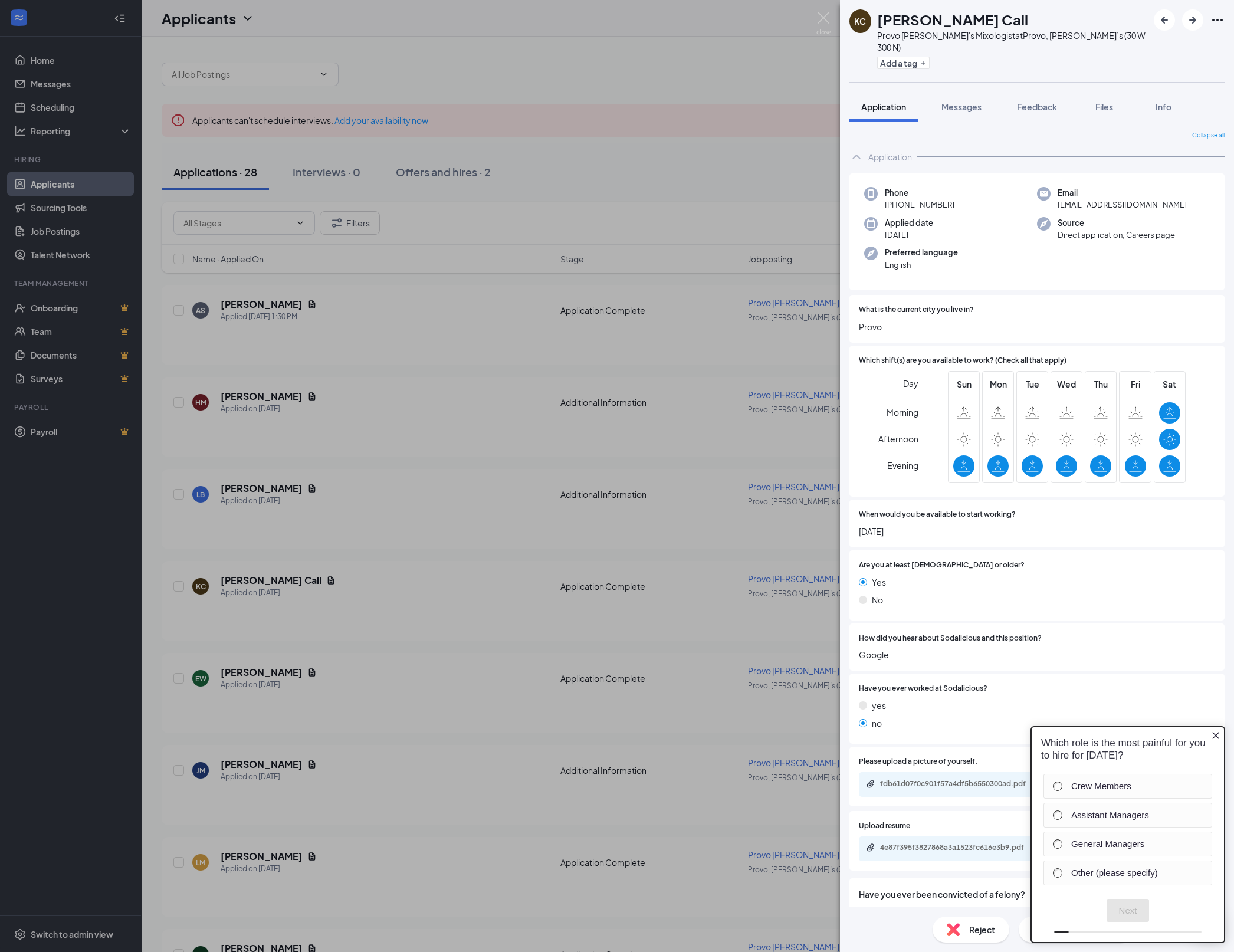 The height and width of the screenshot is (952, 1234). I want to click on span: Files, so click(1104, 107).